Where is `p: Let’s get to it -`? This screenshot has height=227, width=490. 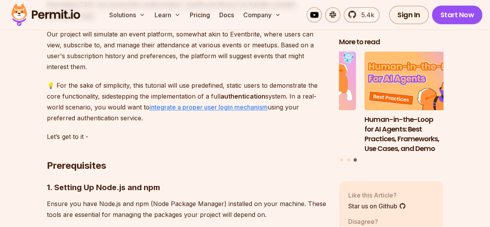 p: Let’s get to it - is located at coordinates (187, 136).